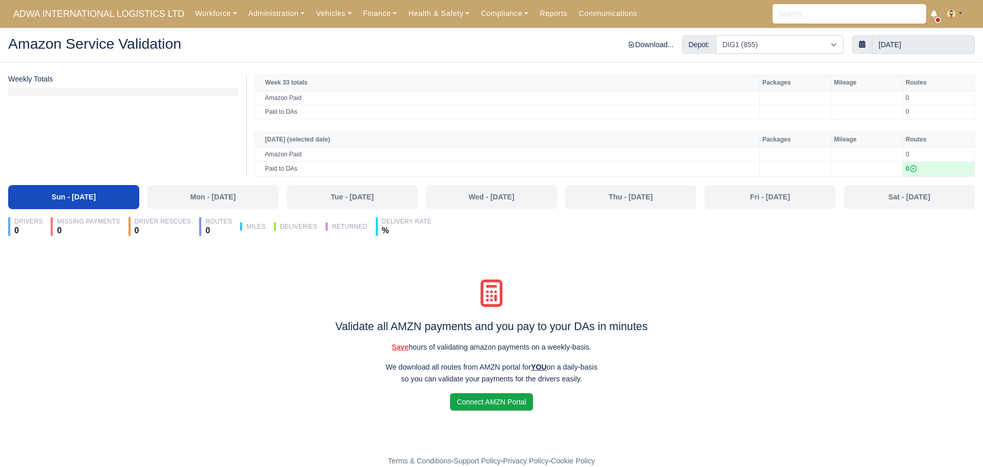 This screenshot has width=983, height=467. What do you see at coordinates (492, 347) in the screenshot?
I see `p: hours of validating amazon payments on a weekly-basis.` at bounding box center [492, 347].